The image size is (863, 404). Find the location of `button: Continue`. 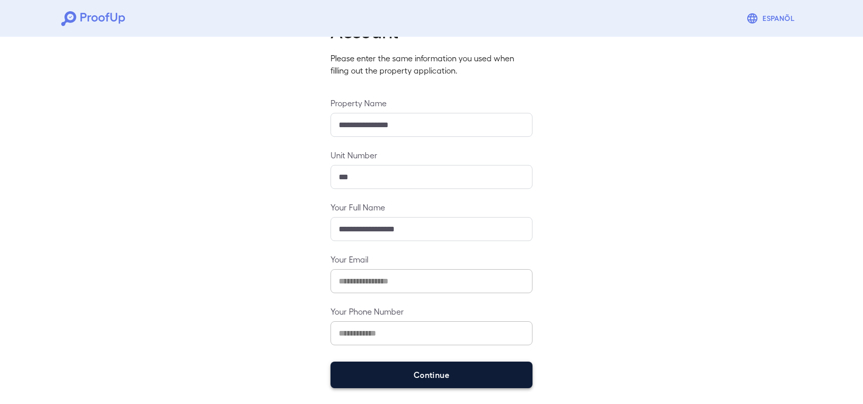

button: Continue is located at coordinates (432, 375).